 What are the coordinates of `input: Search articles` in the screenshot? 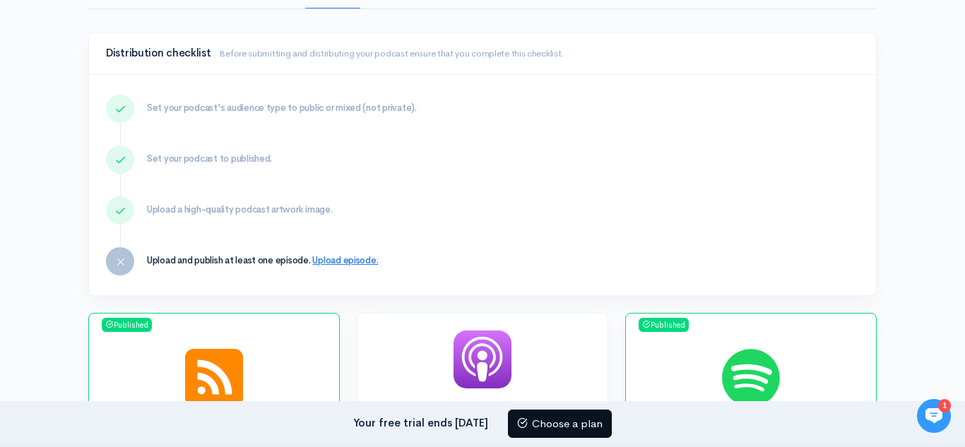 It's located at (146, 280).